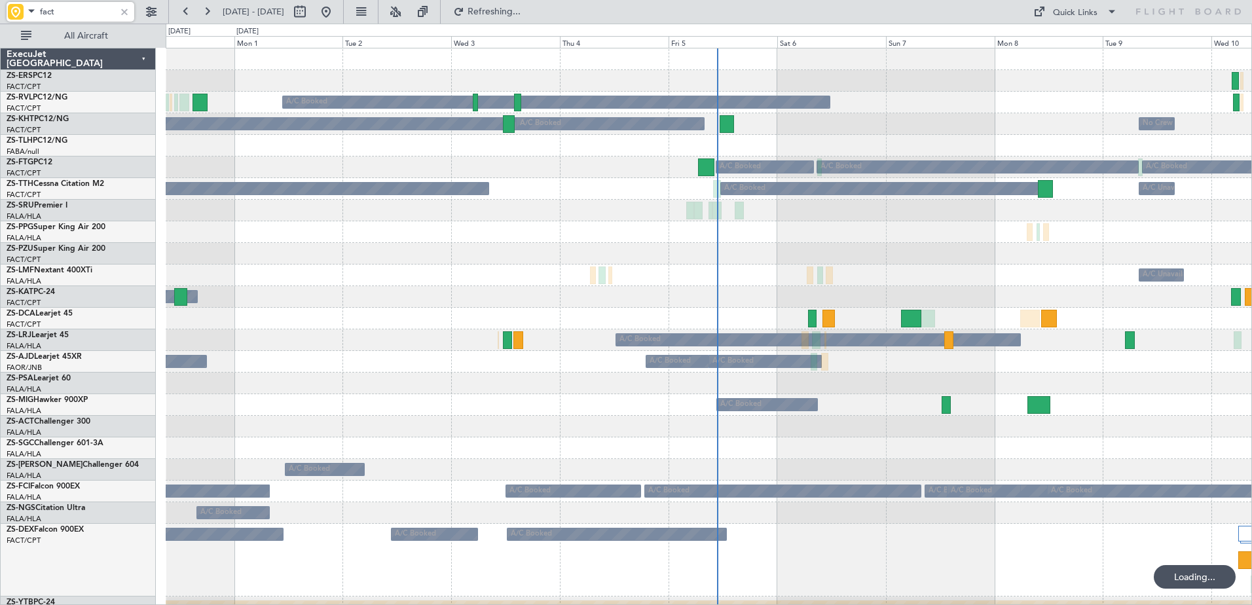 This screenshot has width=1252, height=605. What do you see at coordinates (37, 335) in the screenshot?
I see `a: ZS-LRJLearjet 45` at bounding box center [37, 335].